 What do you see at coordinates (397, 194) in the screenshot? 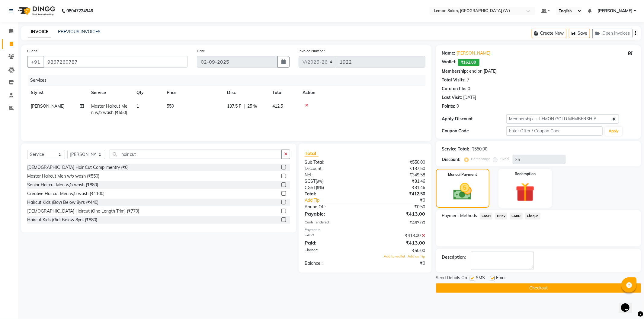
I see `div: ₹412.50` at bounding box center [397, 194].